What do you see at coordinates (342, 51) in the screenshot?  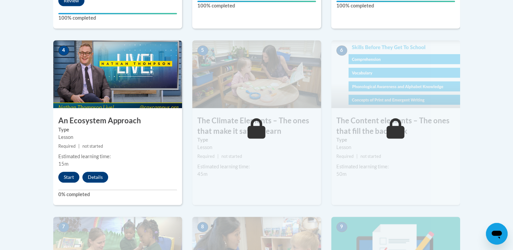 I see `span: 6` at bounding box center [342, 51].